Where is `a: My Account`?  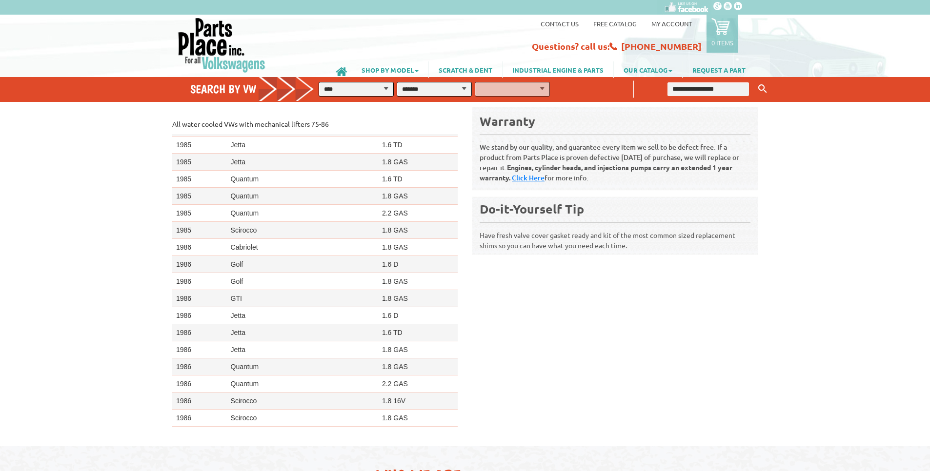
a: My Account is located at coordinates (671, 23).